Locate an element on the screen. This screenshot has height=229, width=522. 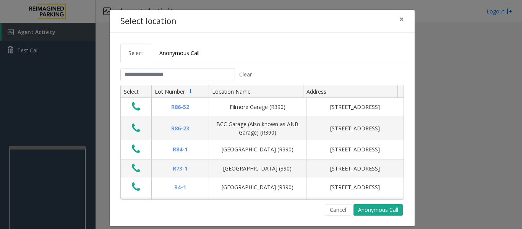
span: Anonymous Call is located at coordinates (179, 53).